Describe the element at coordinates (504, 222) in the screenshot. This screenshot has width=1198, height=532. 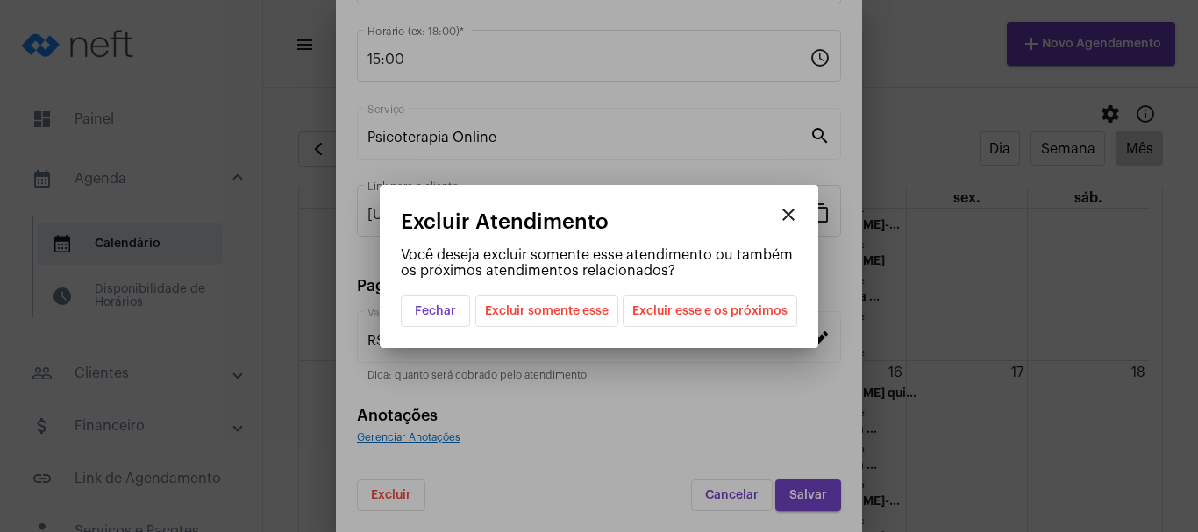
I see `span: Excluir Atendimento` at that location.